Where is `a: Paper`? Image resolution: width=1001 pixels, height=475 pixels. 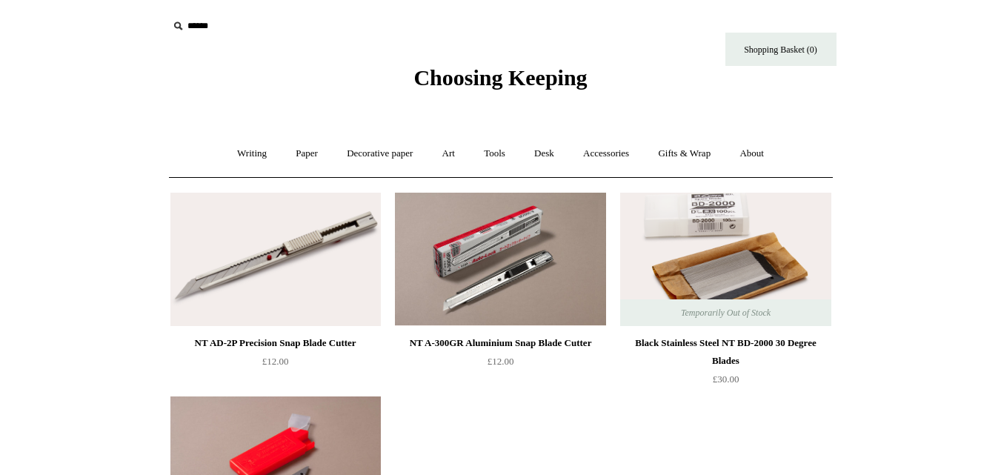
a: Paper is located at coordinates (307, 153).